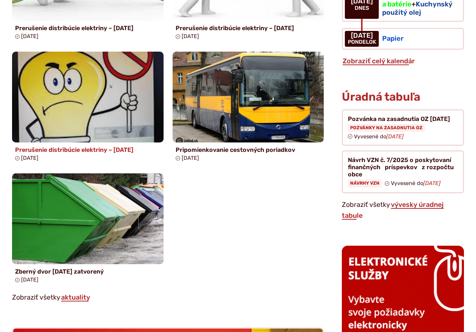  I want to click on span: pondelok, so click(362, 42).